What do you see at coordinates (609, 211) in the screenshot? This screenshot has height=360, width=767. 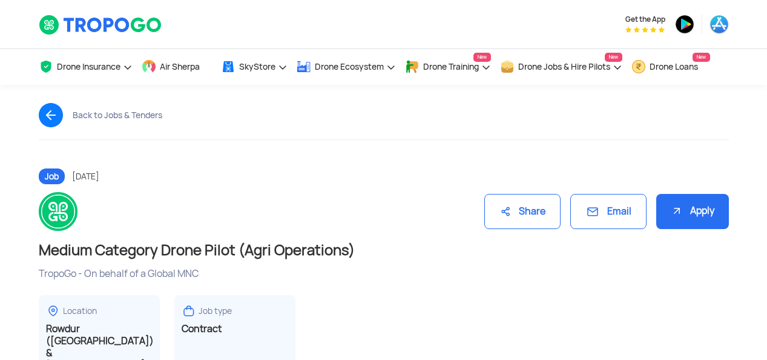 I see `div: Email` at bounding box center [609, 211].